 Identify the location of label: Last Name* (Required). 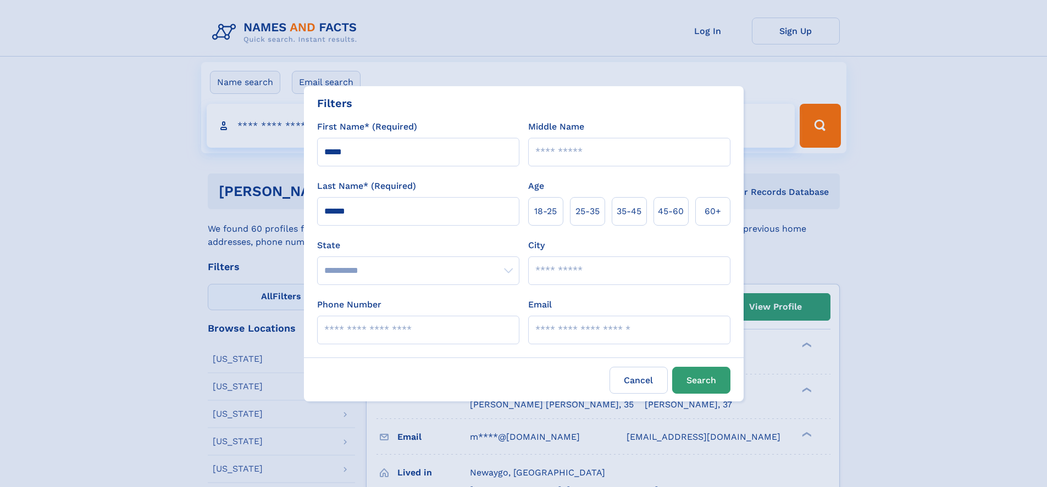
(367, 186).